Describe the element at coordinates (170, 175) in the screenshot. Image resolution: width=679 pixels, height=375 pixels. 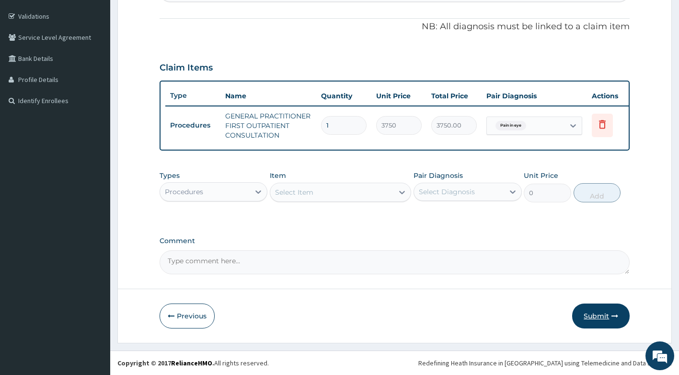
I see `label: Types` at that location.